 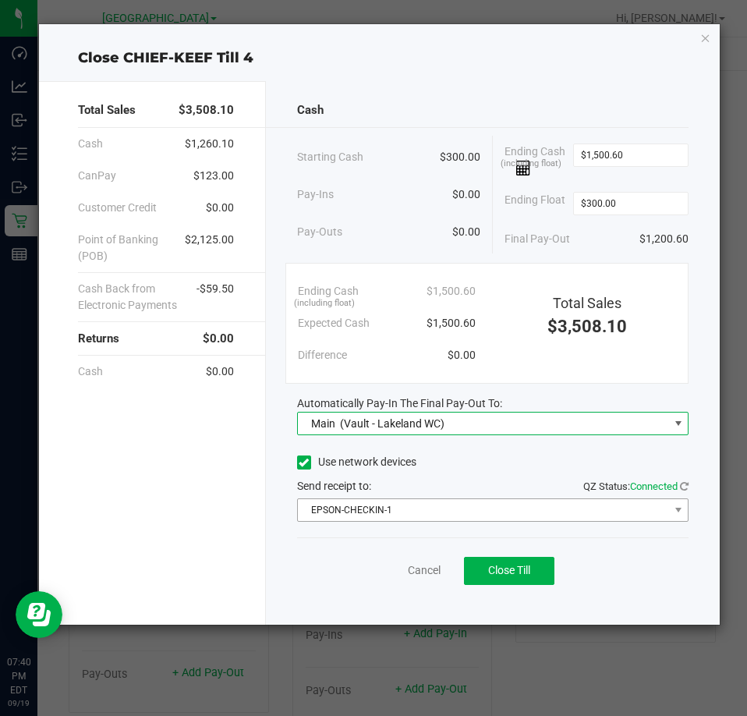 What do you see at coordinates (392, 423) in the screenshot?
I see `span: (Vault - Lakeland WC)` at bounding box center [392, 423].